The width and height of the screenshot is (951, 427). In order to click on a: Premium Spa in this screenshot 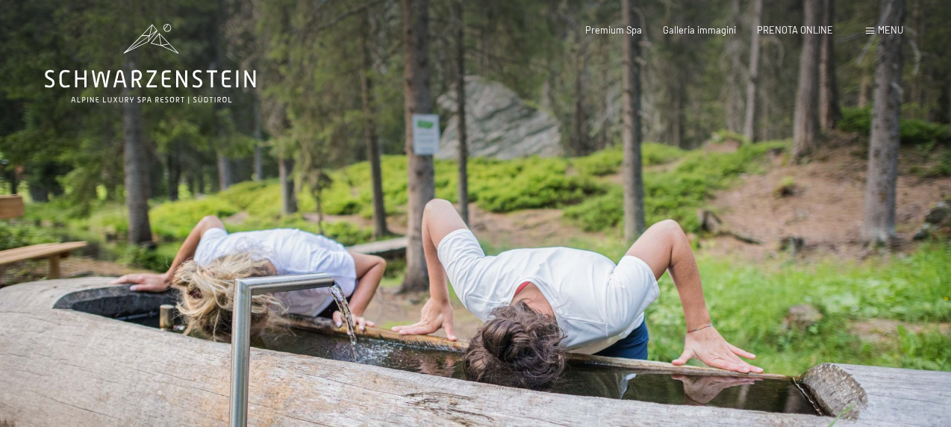, I will do `click(613, 30)`.